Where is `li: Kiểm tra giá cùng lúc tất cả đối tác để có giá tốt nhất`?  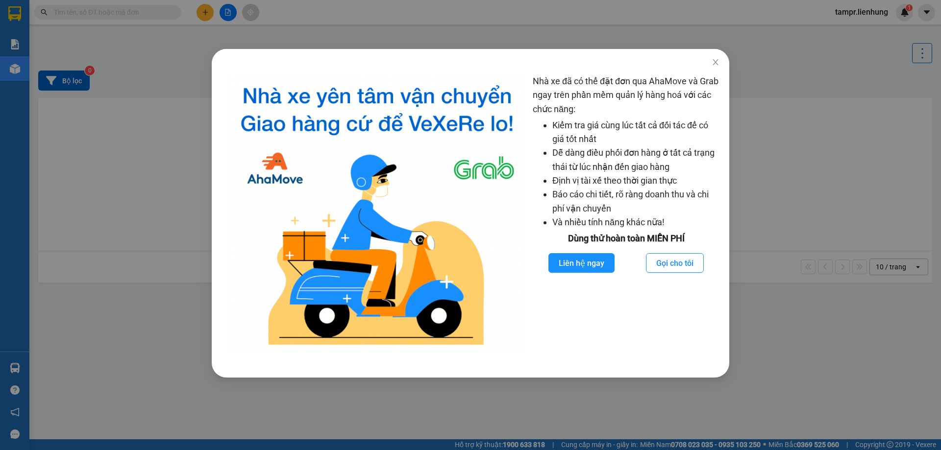 li: Kiểm tra giá cùng lúc tất cả đối tác để có giá tốt nhất is located at coordinates (636, 132).